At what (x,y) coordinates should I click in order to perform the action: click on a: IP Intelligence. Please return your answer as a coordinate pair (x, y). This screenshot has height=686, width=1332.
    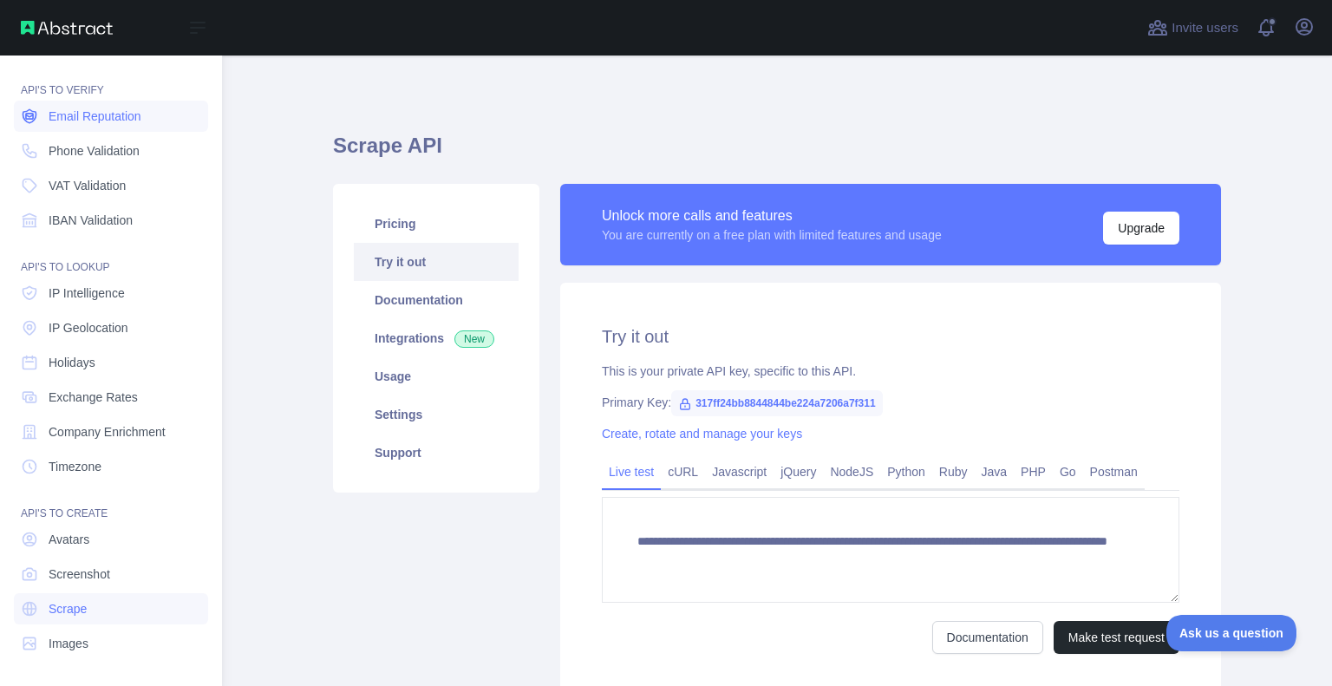
    Looking at the image, I should click on (111, 293).